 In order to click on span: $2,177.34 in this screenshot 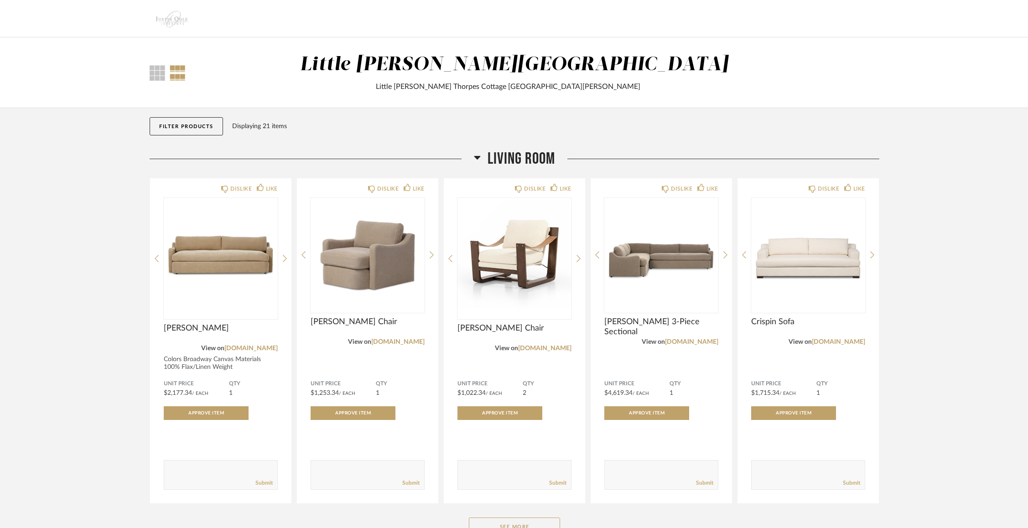, I will do `click(178, 393)`.